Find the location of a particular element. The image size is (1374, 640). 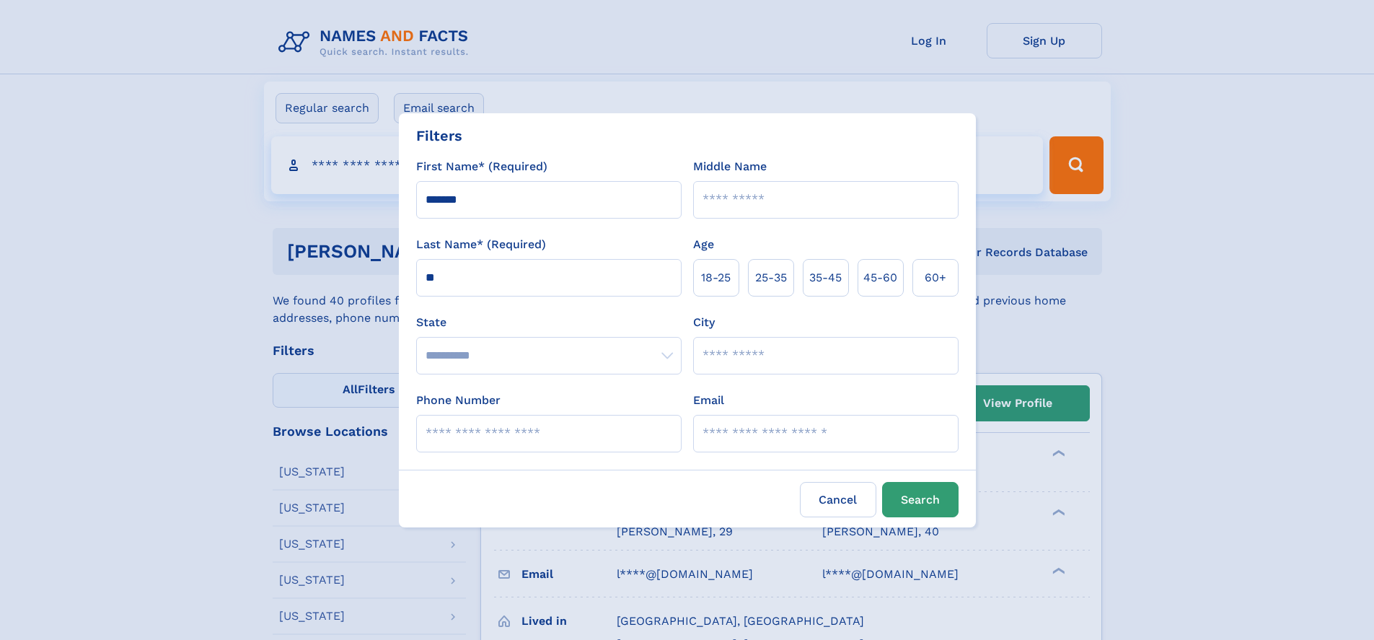

div: Filters is located at coordinates (439, 136).